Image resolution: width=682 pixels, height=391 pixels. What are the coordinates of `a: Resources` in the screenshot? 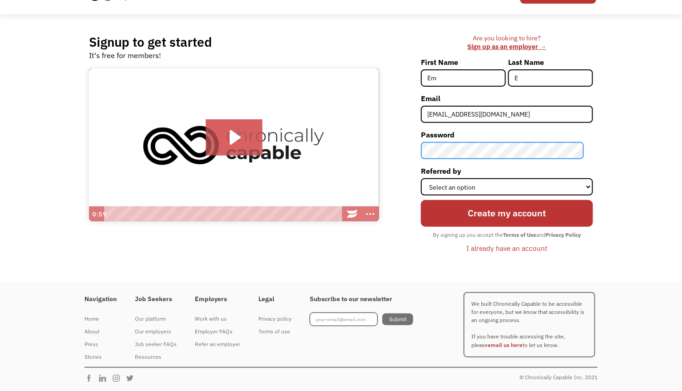 It's located at (156, 357).